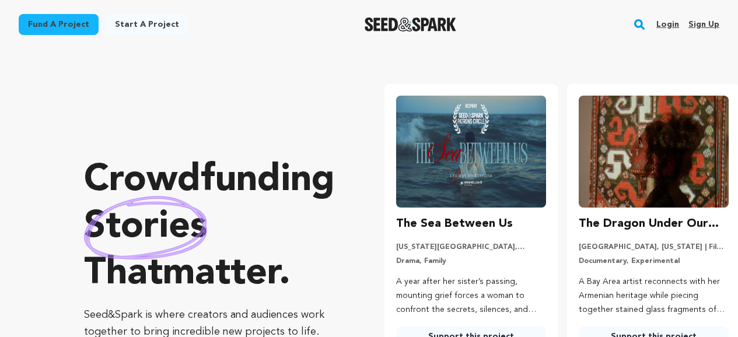 The width and height of the screenshot is (738, 337). I want to click on p: A Bay Area artist reconnects with her Armenian heritage while piecing together stained glass frag..., so click(654, 296).